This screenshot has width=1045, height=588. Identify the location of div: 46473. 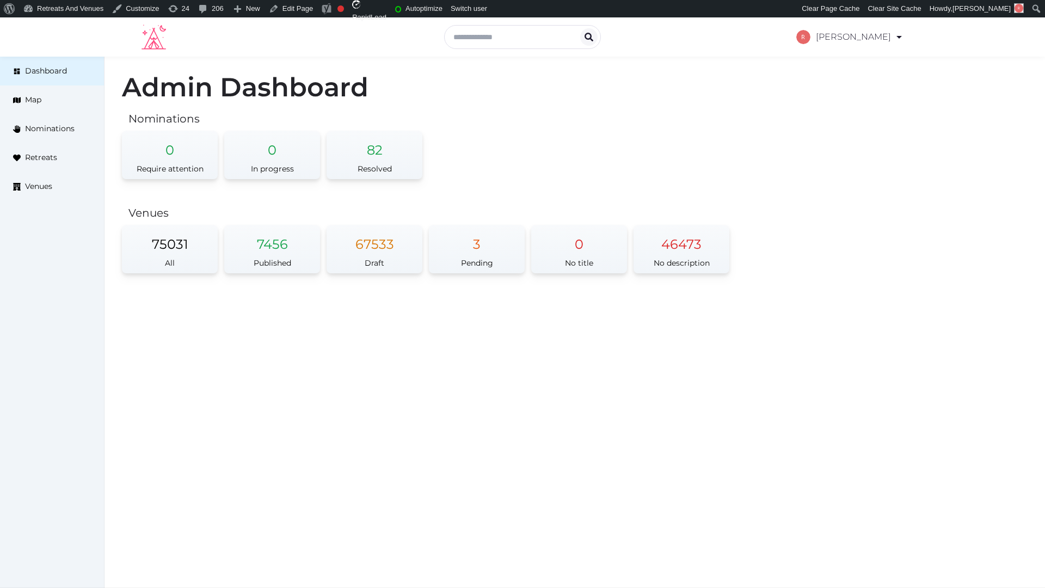
(681, 239).